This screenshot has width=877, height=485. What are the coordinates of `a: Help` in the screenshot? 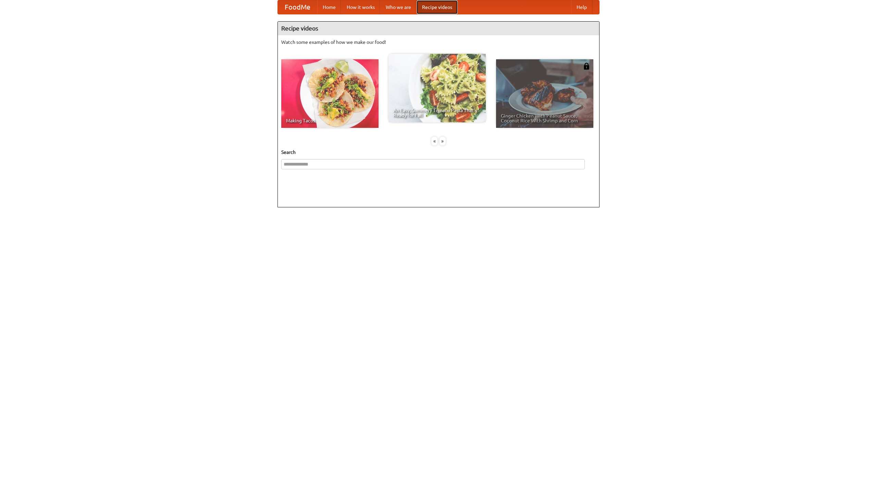 It's located at (582, 7).